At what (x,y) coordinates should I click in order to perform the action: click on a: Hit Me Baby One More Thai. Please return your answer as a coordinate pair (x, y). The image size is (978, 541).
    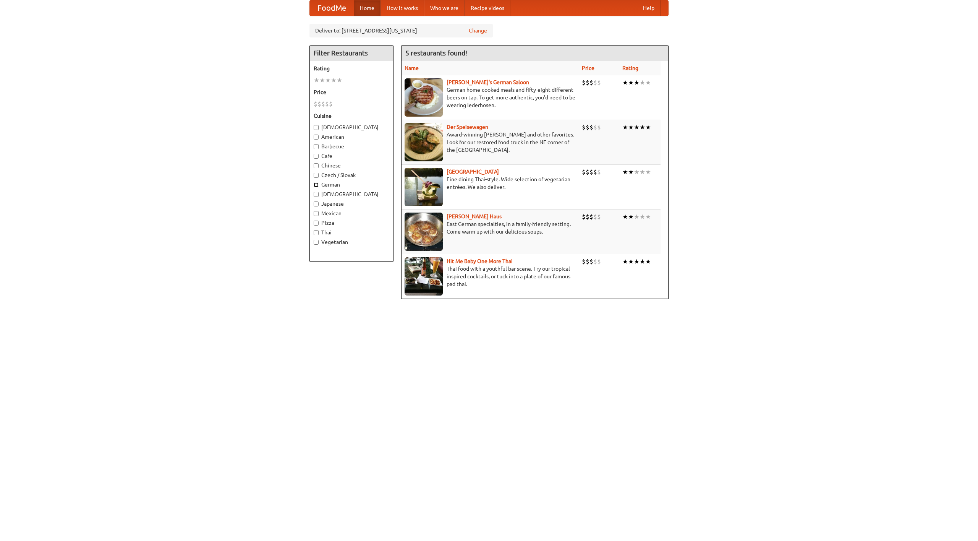
    Looking at the image, I should click on (480, 261).